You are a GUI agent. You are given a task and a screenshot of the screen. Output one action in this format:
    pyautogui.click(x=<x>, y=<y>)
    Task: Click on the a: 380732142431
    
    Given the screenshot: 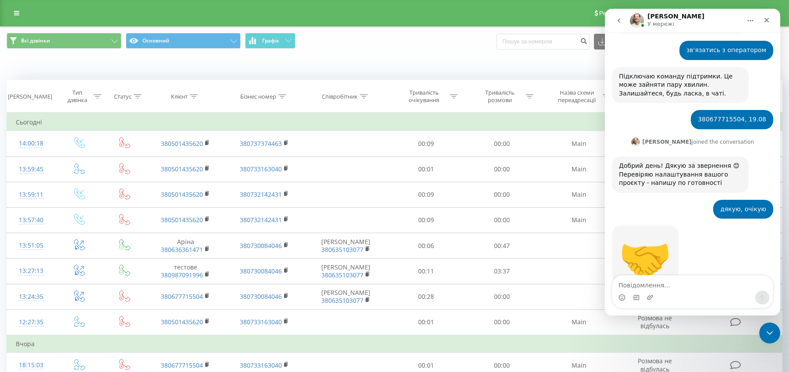 What is the action you would take?
    pyautogui.click(x=261, y=220)
    